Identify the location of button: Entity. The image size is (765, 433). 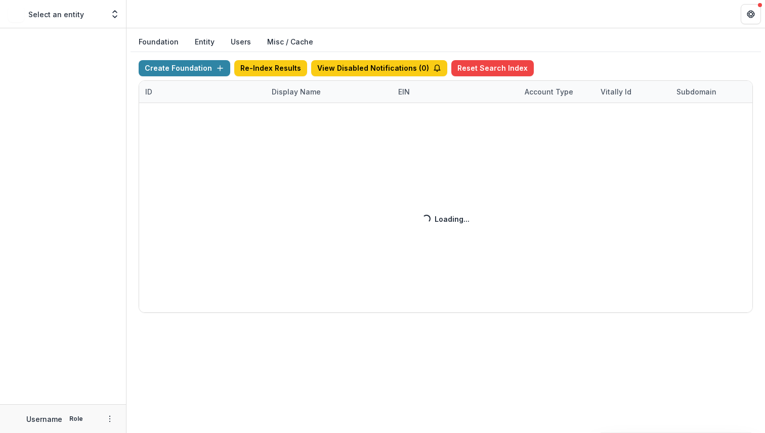
(204, 42).